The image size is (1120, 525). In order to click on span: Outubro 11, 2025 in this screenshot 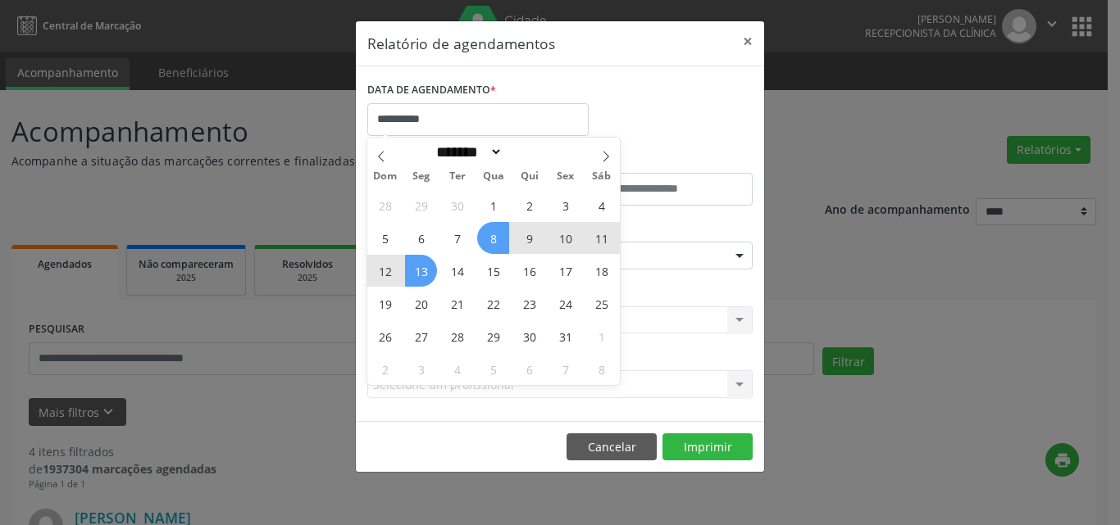, I will do `click(601, 238)`.